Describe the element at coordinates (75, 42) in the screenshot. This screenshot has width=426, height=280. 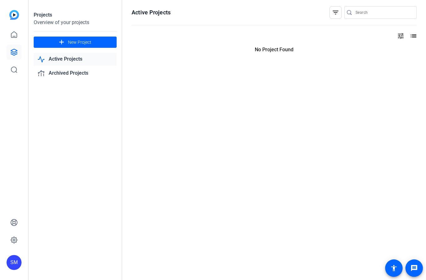
I see `button: New Project` at that location.